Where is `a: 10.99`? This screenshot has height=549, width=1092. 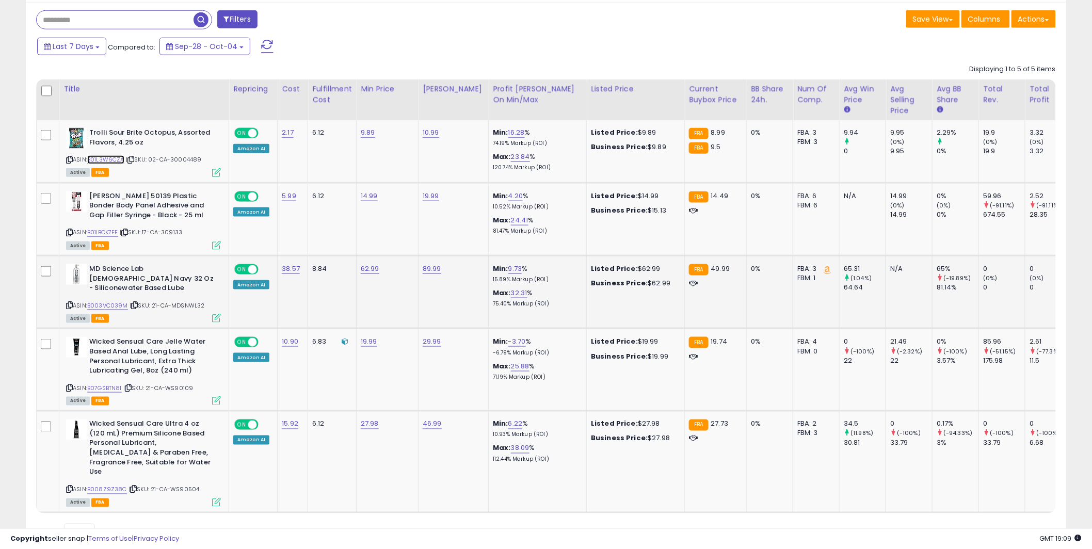 a: 10.99 is located at coordinates (431, 133).